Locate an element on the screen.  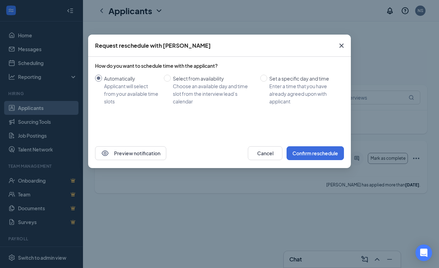
div: Open Intercom Messenger is located at coordinates (424, 253).